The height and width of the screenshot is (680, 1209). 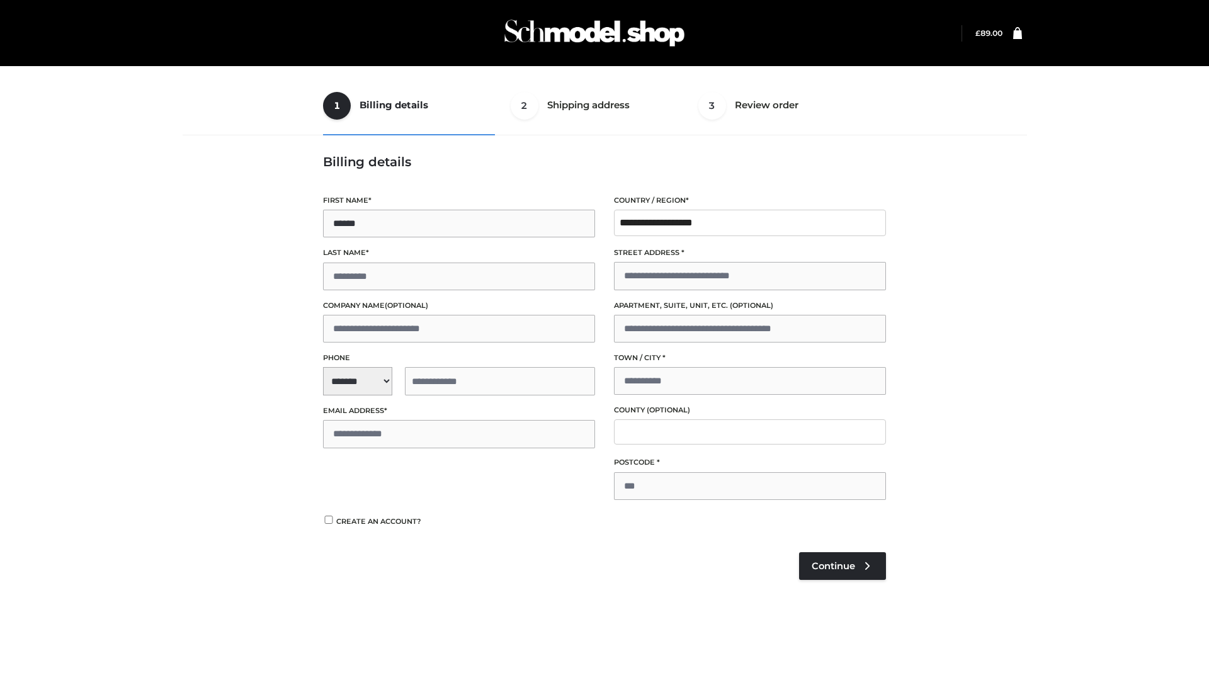 What do you see at coordinates (459, 305) in the screenshot?
I see `label: Company name` at bounding box center [459, 305].